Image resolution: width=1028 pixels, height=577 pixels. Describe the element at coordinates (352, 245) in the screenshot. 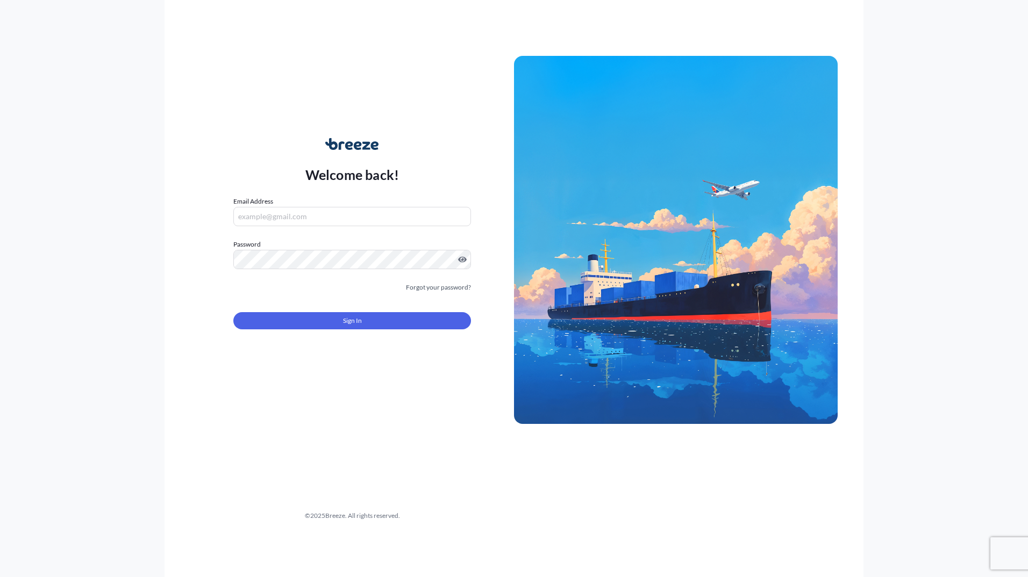

I see `label: Password` at that location.